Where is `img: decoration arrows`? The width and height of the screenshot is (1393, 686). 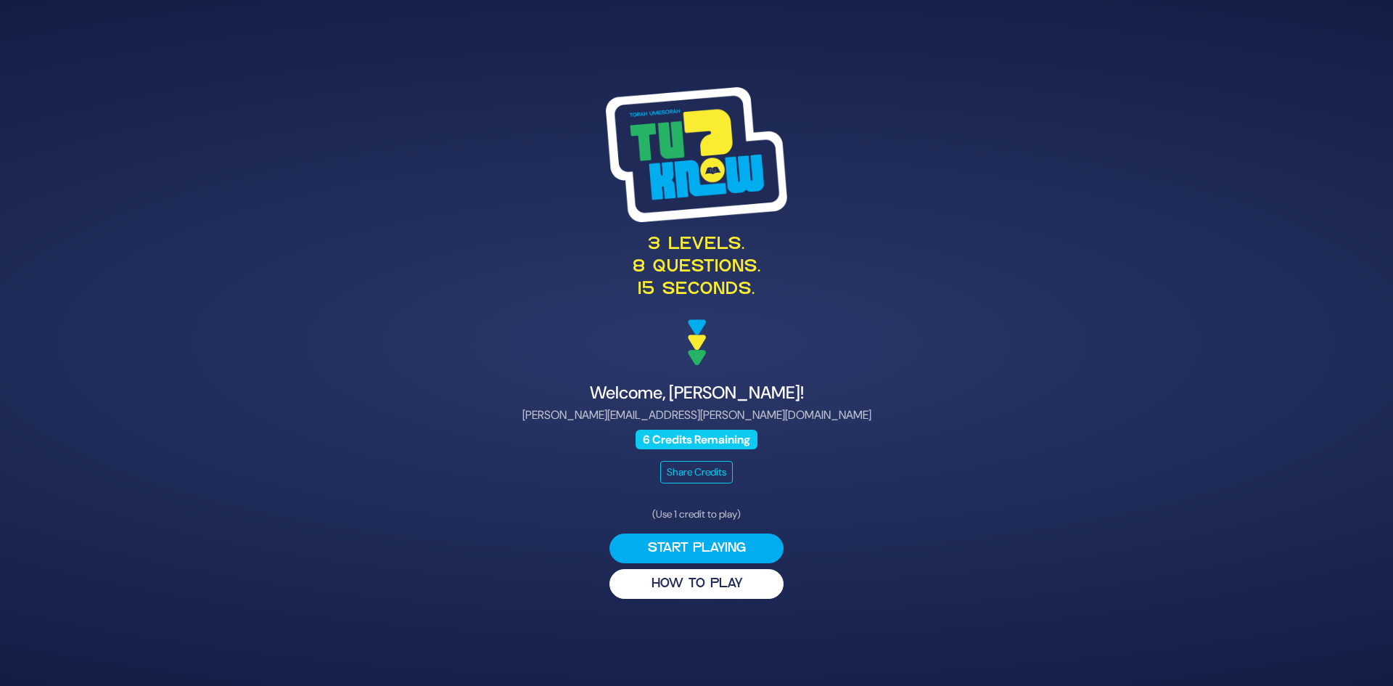
img: decoration arrows is located at coordinates (697, 342).